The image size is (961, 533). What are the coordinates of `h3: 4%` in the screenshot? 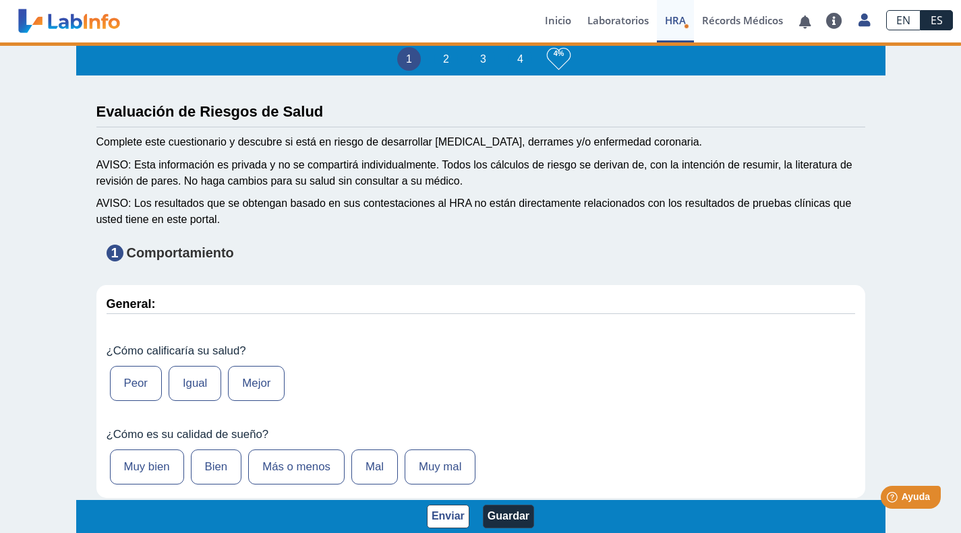 It's located at (558, 53).